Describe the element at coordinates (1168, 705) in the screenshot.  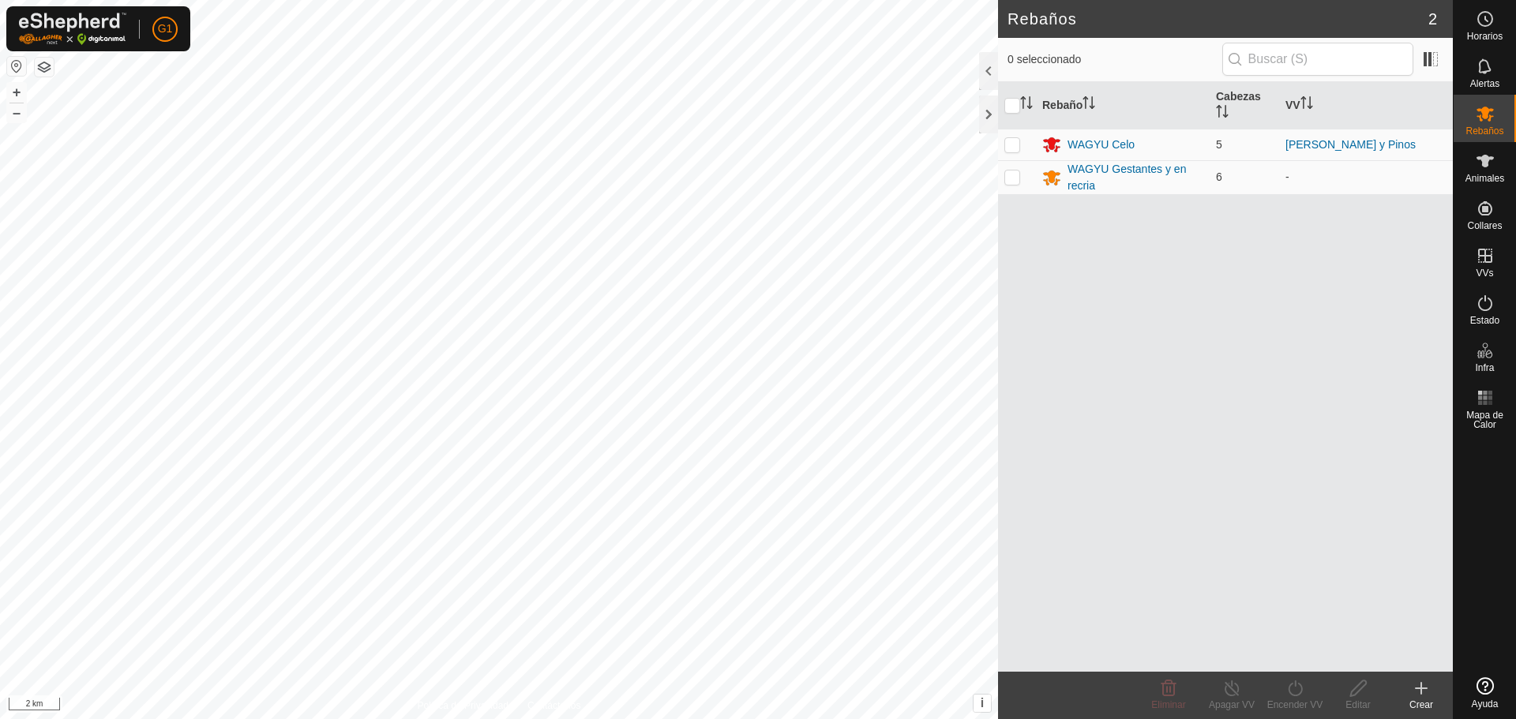
I see `span: Eliminar` at that location.